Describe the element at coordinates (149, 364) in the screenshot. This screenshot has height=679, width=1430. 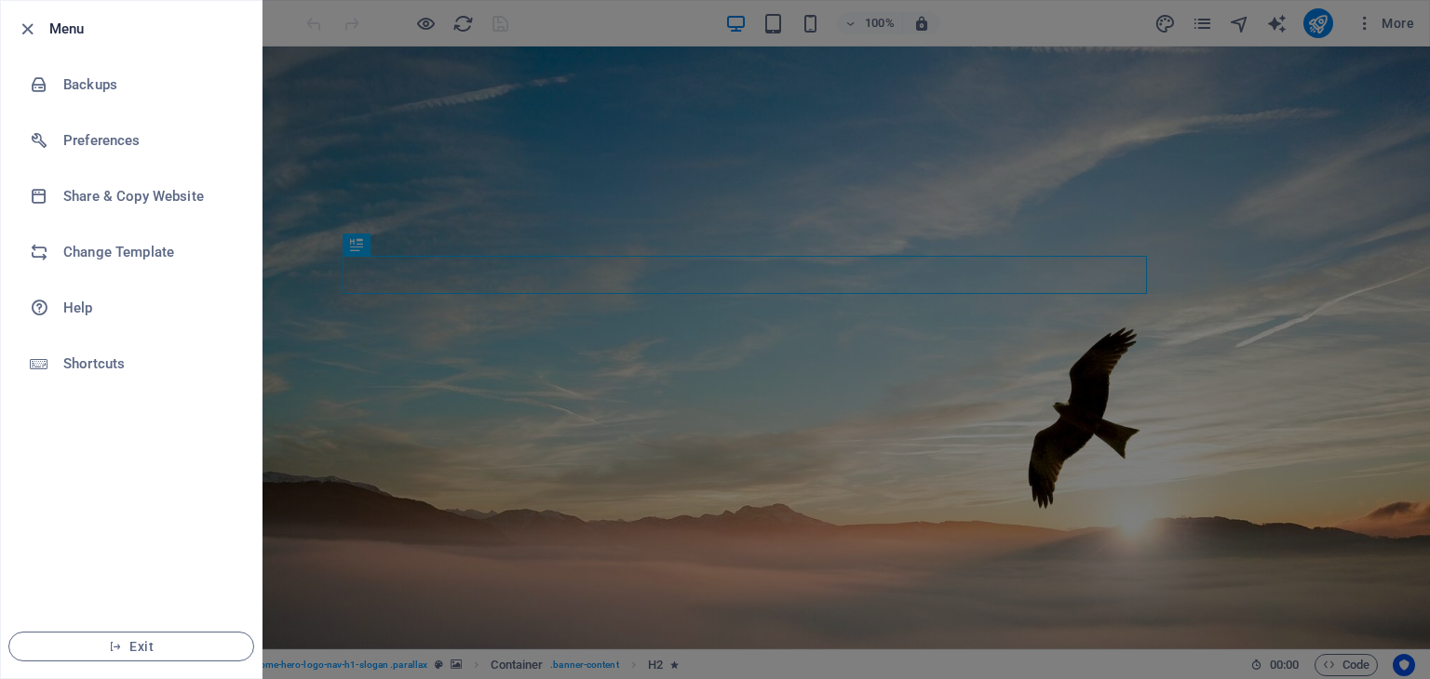
I see `h6: Shortcuts` at that location.